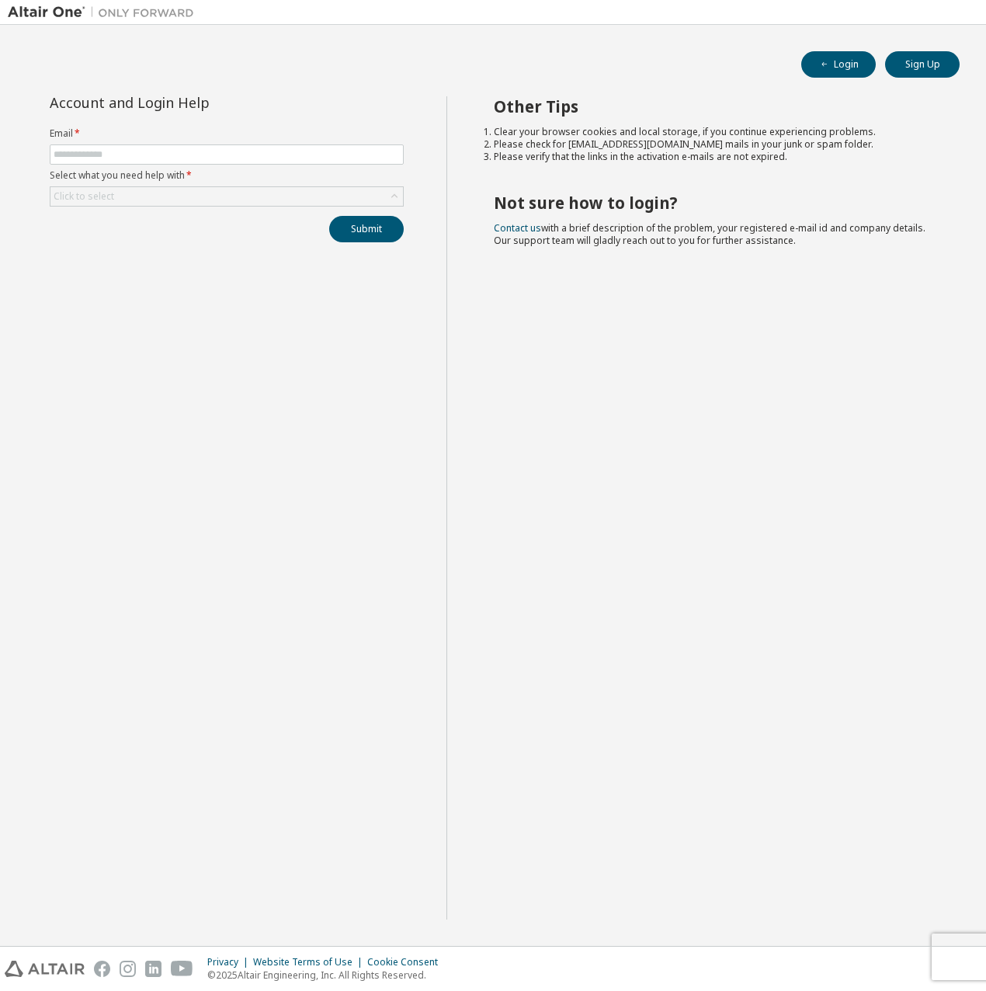  Describe the element at coordinates (153, 968) in the screenshot. I see `img: linkedin.svg` at that location.